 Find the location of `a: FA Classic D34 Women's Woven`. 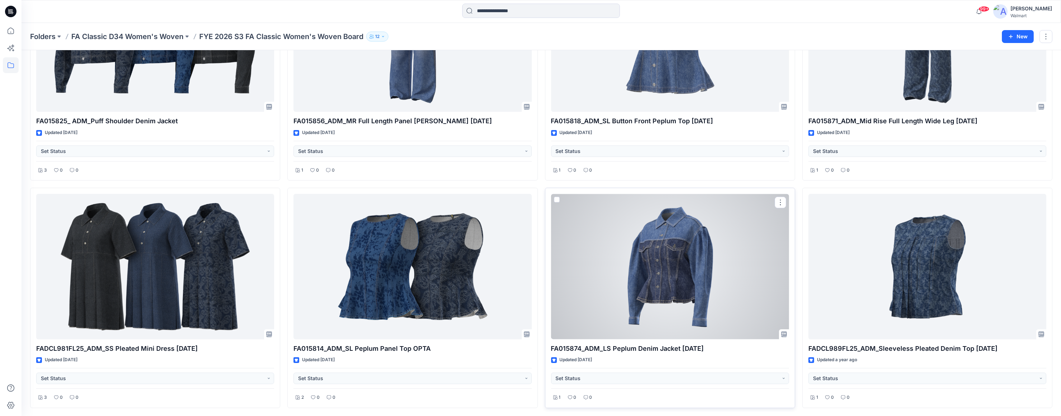

a: FA Classic D34 Women's Woven is located at coordinates (127, 37).